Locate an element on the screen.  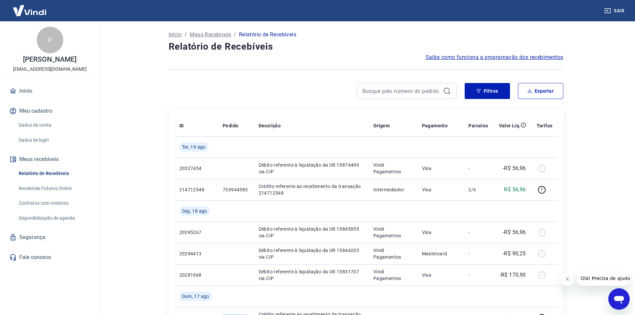
p: 20294413 is located at coordinates (196, 254).